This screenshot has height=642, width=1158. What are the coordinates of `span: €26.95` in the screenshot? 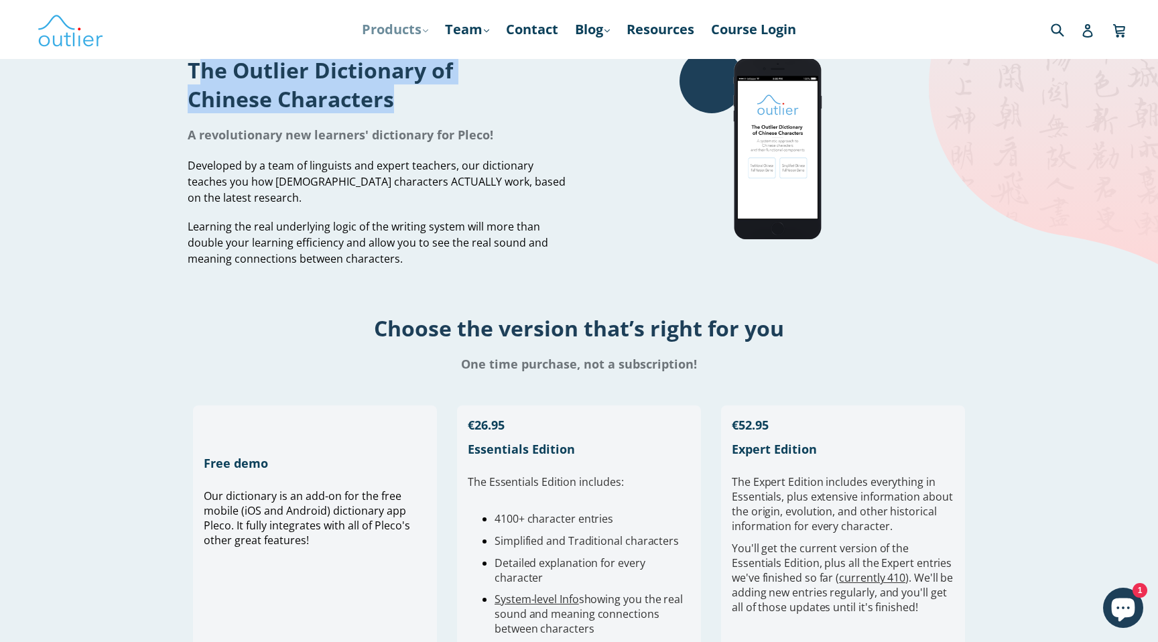 It's located at (486, 425).